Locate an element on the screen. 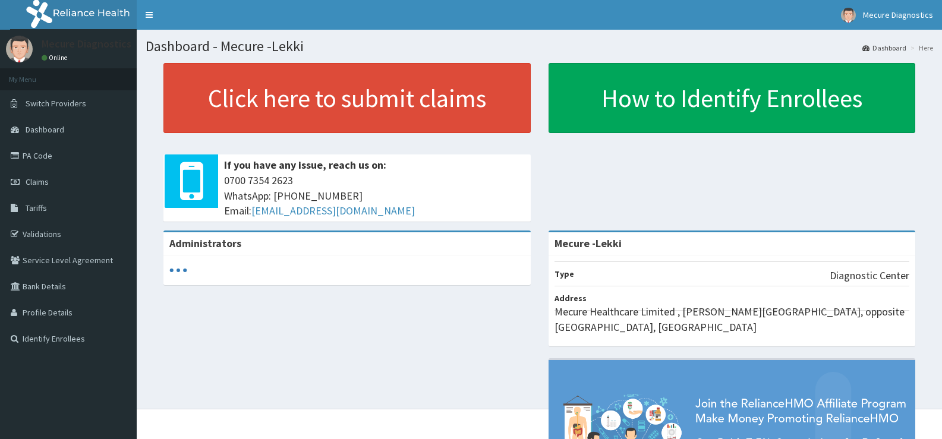 The image size is (942, 439). span: Mecure Diagnostics is located at coordinates (898, 15).